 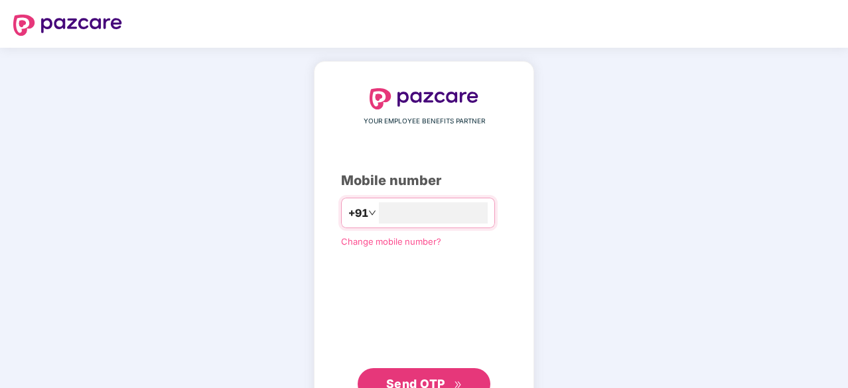 I want to click on span: YOUR EMPLOYEE BENEFITS PARTNER, so click(x=424, y=121).